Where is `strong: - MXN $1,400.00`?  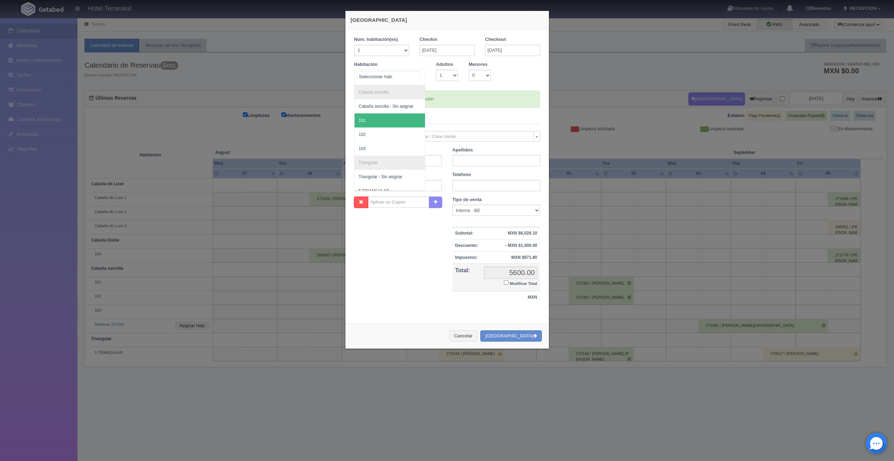 strong: - MXN $1,400.00 is located at coordinates (521, 246).